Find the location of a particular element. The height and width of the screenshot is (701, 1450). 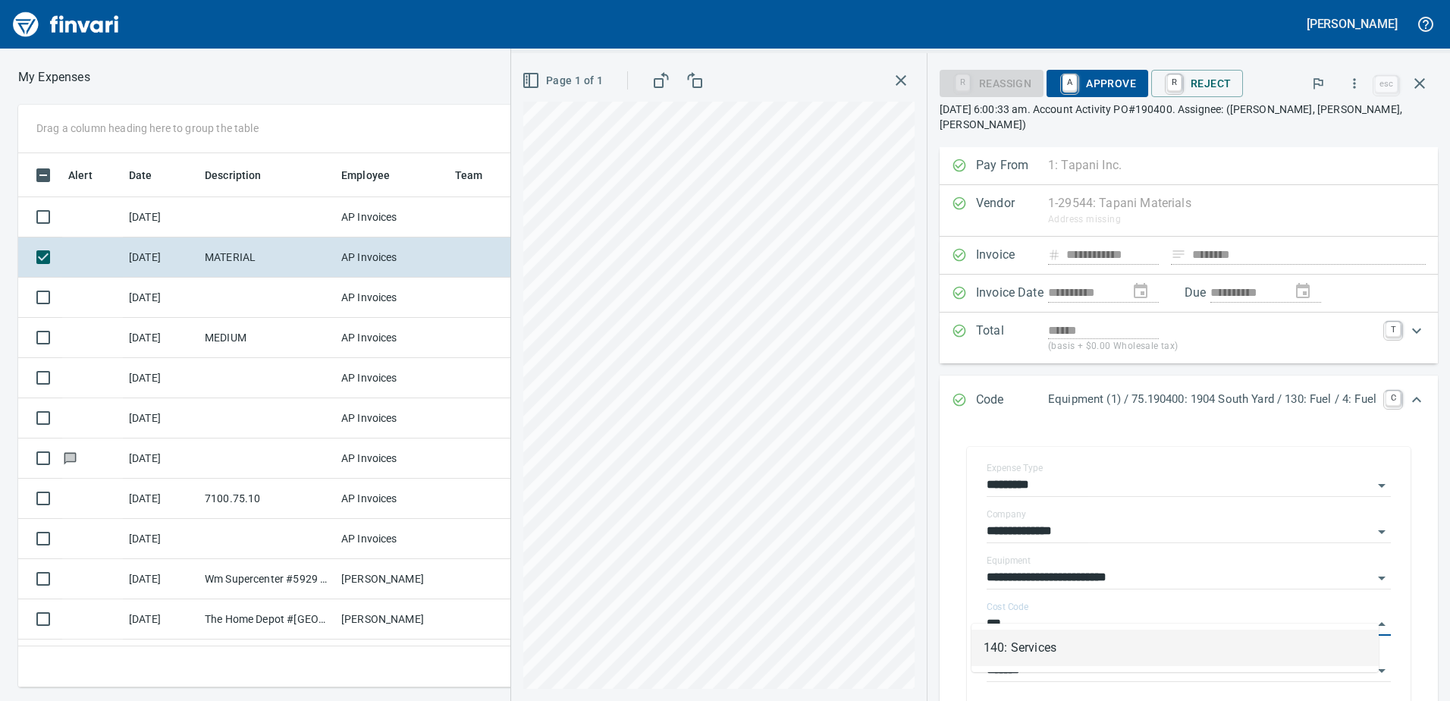

a: C is located at coordinates (1393, 398).